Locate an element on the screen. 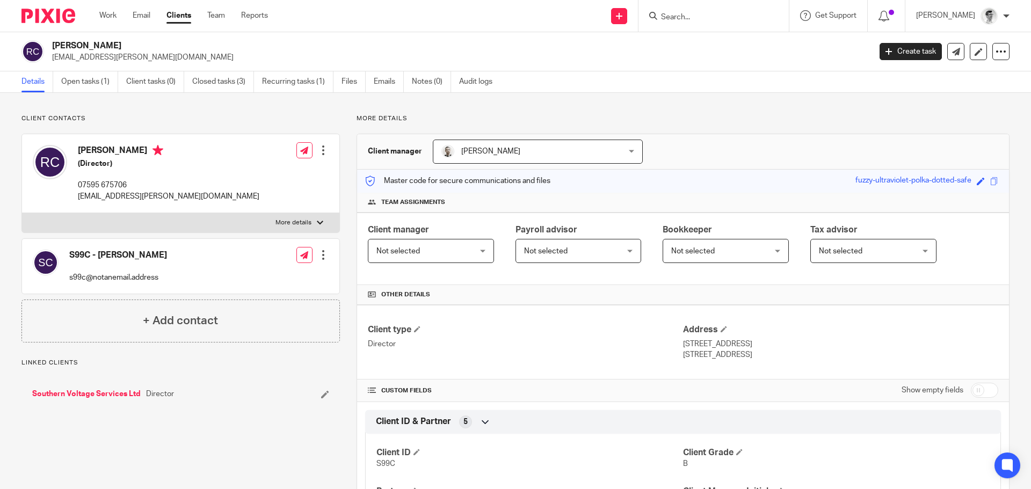  h4: CUSTOM FIELDS is located at coordinates (525, 391).